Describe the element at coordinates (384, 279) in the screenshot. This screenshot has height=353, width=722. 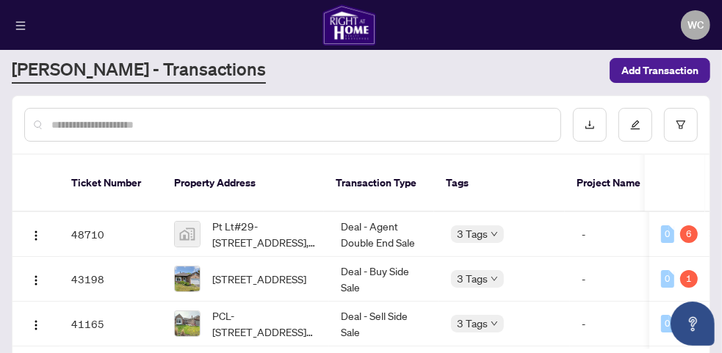
I see `td: Deal - Buy Side Sale` at that location.